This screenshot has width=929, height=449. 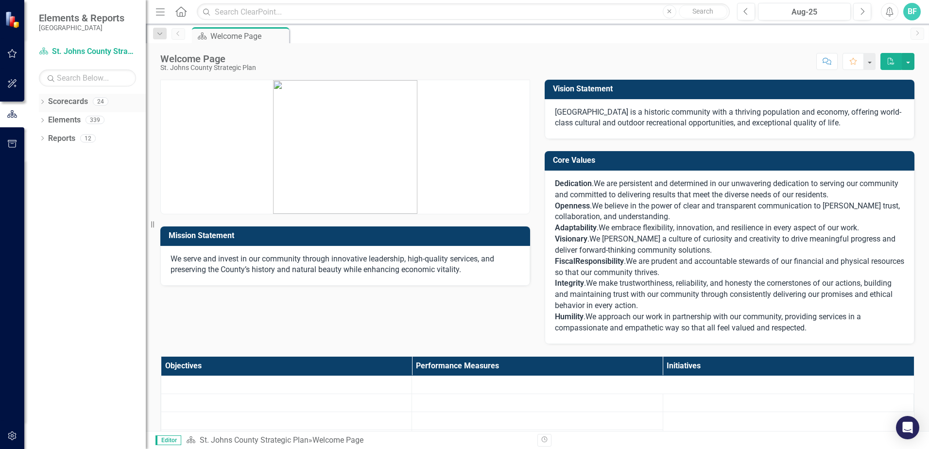 What do you see at coordinates (87, 78) in the screenshot?
I see `input: Search Below...` at bounding box center [87, 78].